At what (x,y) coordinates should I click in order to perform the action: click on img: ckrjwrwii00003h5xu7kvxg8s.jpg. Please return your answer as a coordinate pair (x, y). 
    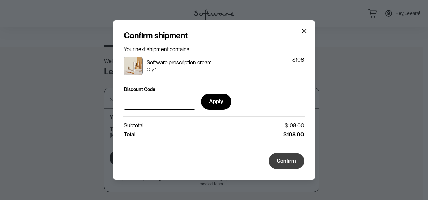
    Looking at the image, I should click on (133, 66).